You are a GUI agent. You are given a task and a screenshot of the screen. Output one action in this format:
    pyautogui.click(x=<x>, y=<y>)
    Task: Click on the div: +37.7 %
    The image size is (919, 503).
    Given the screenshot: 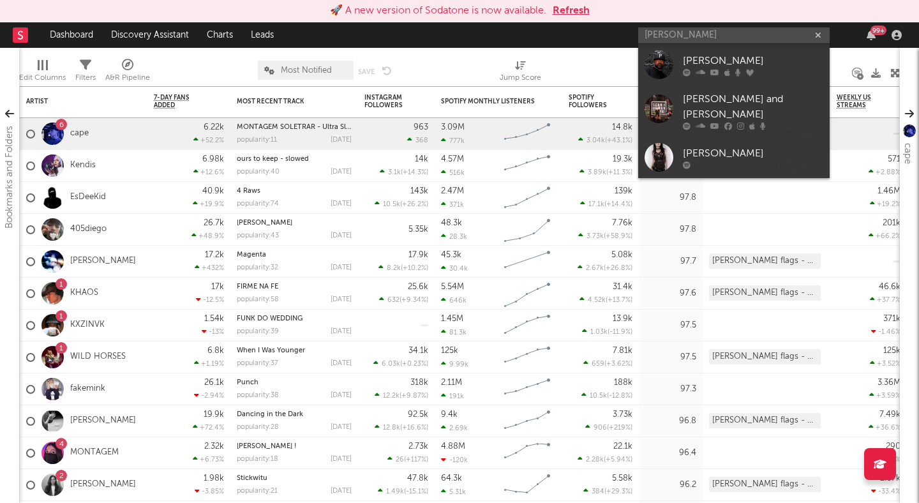 What is the action you would take?
    pyautogui.click(x=885, y=299)
    